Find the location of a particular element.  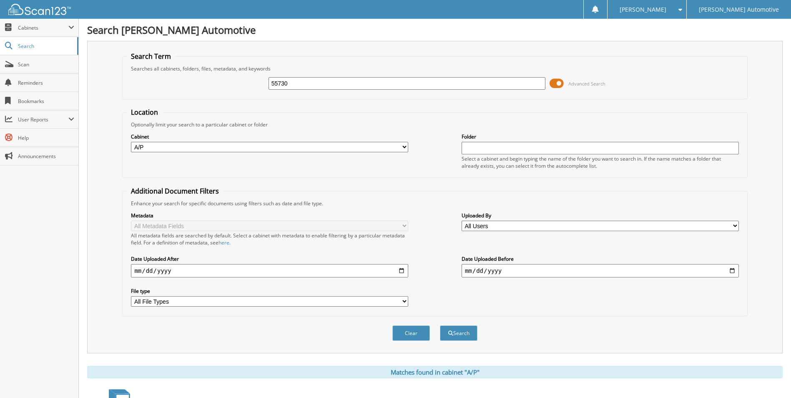

div: Select a cabinet and begin typing the name of the folder you want to search in. If the name match... is located at coordinates (600, 162).